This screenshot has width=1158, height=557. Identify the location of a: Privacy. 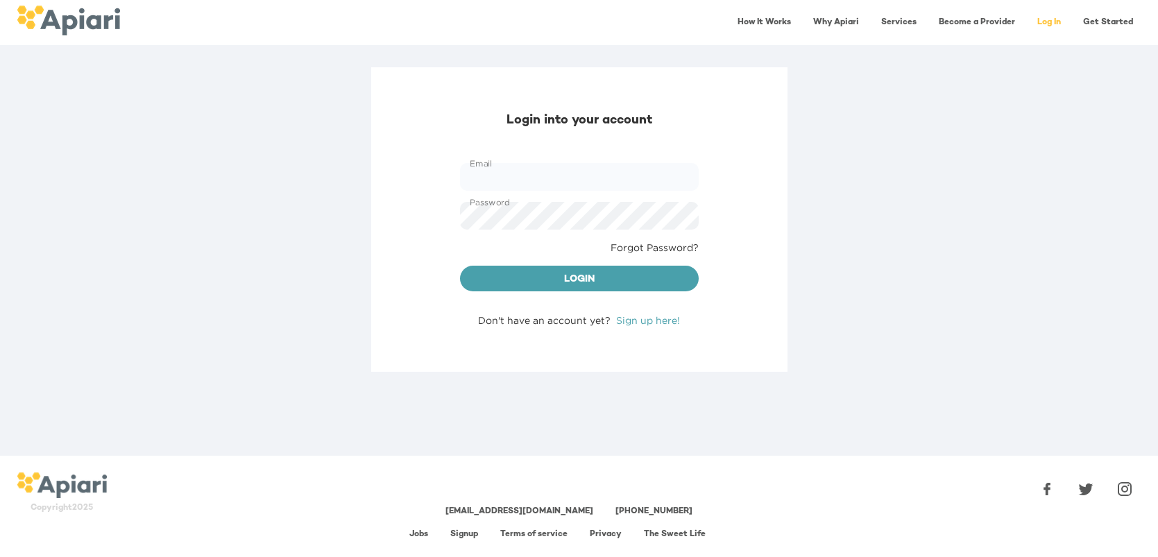
(606, 534).